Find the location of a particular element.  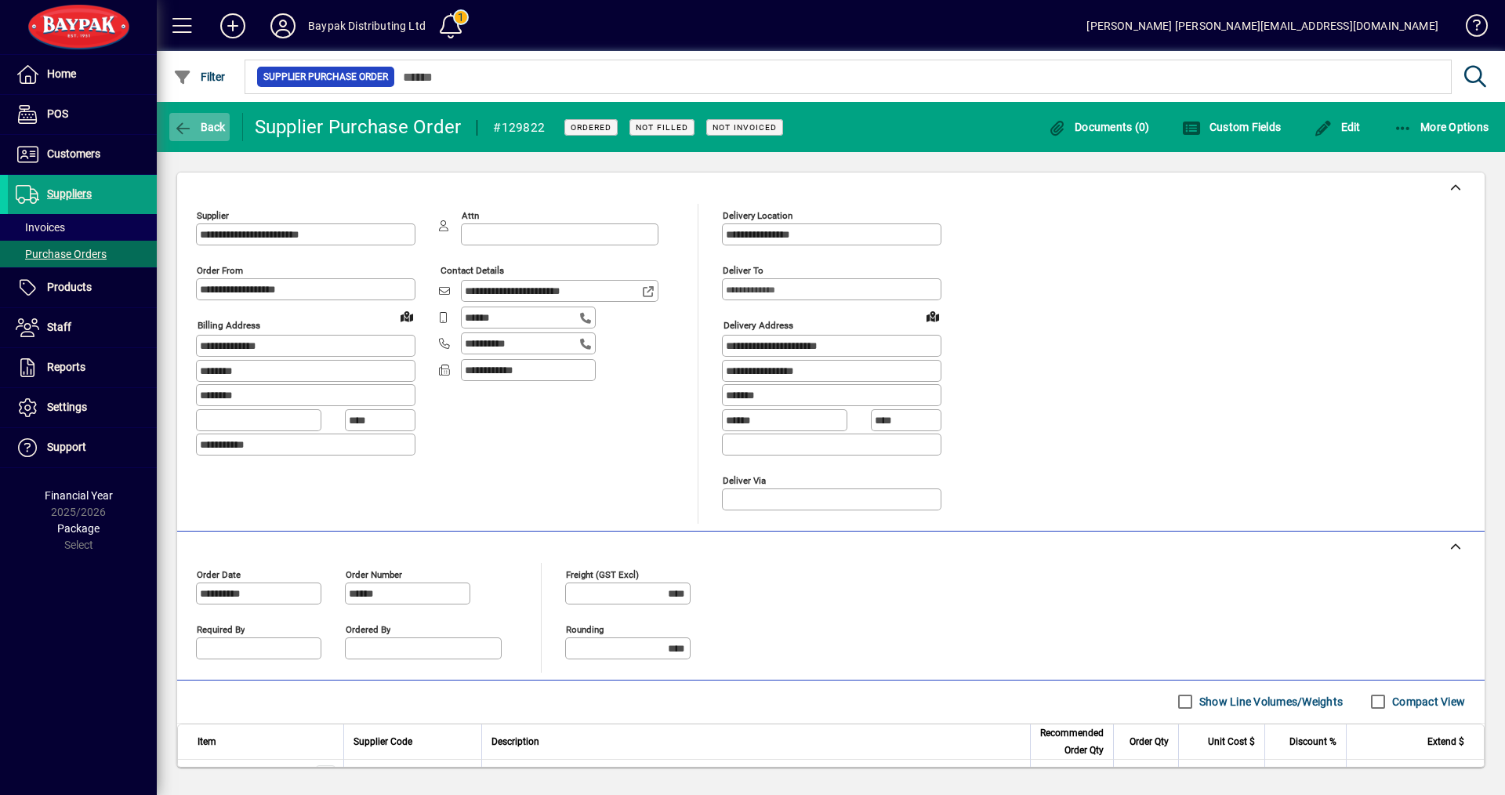

span: Not Filled is located at coordinates (662, 127).